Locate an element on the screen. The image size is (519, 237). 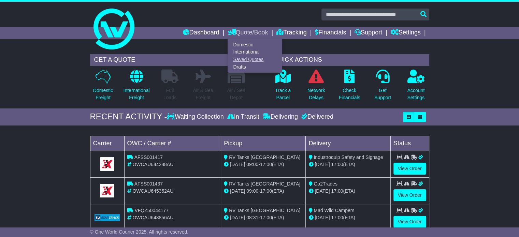
div: Quote/Book is located at coordinates (255, 56).